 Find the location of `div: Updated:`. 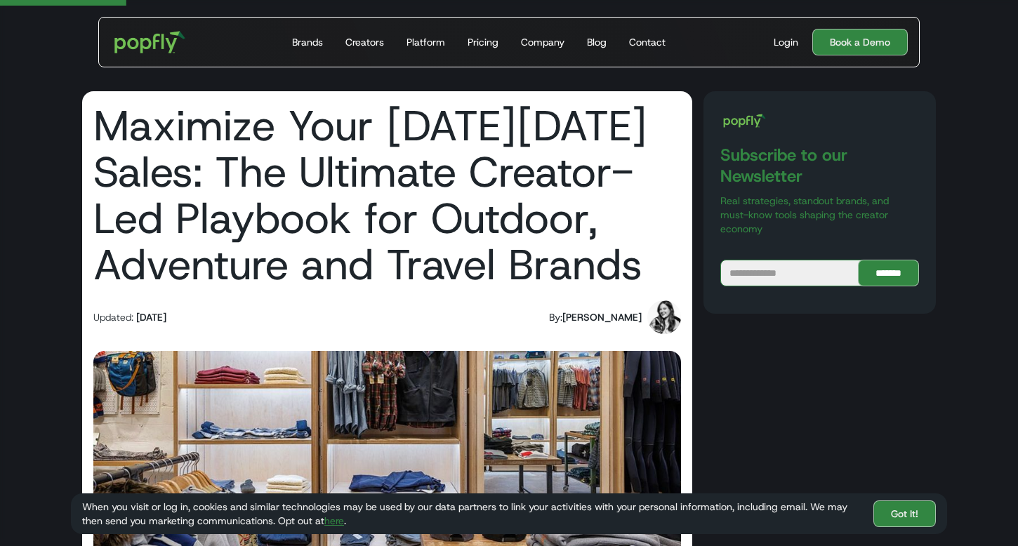

div: Updated: is located at coordinates (113, 317).